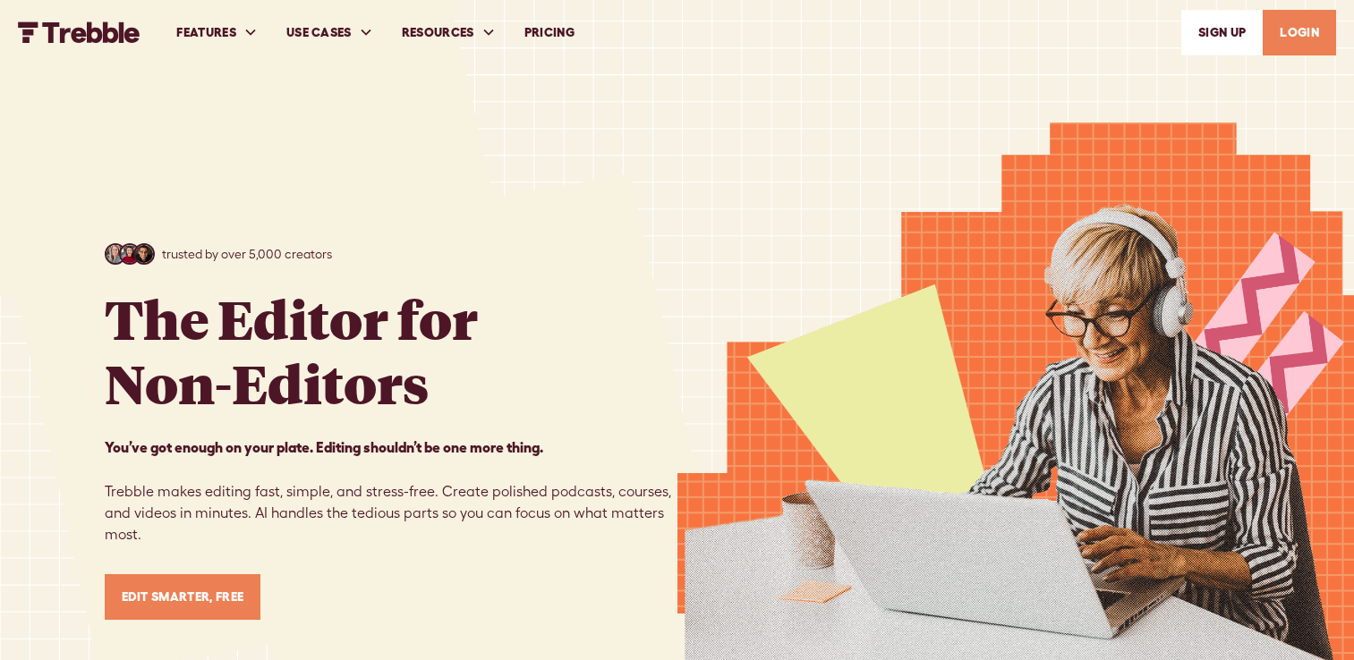  I want to click on p: Trebble makes editing fast, simple, and stress-free. Create polished podcasts, courses, and video..., so click(391, 491).